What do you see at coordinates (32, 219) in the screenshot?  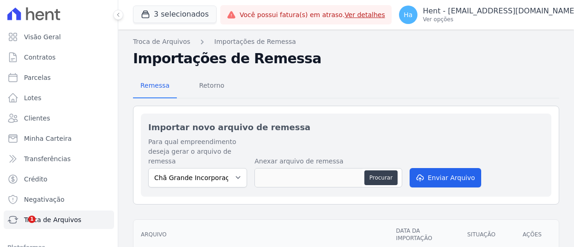 I see `span: 1` at bounding box center [32, 219].